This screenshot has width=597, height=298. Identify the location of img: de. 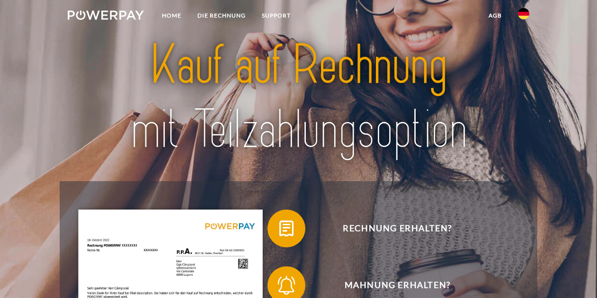
(523, 14).